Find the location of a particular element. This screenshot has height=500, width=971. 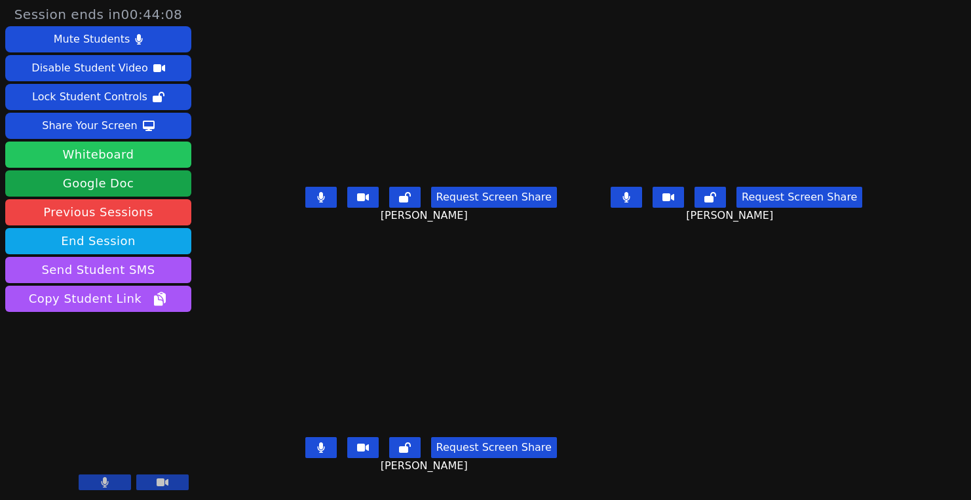

time: 00:44:08 is located at coordinates (152, 14).